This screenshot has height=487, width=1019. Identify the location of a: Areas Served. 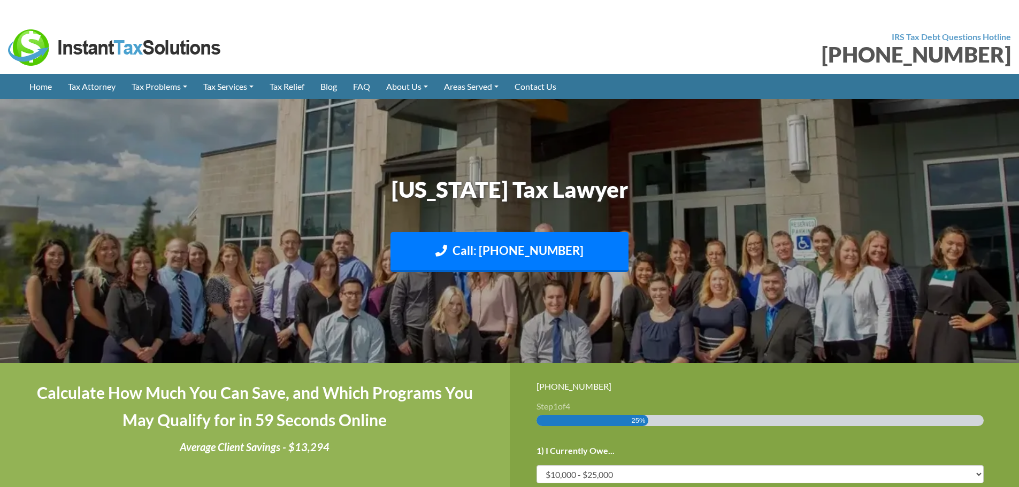
(471, 86).